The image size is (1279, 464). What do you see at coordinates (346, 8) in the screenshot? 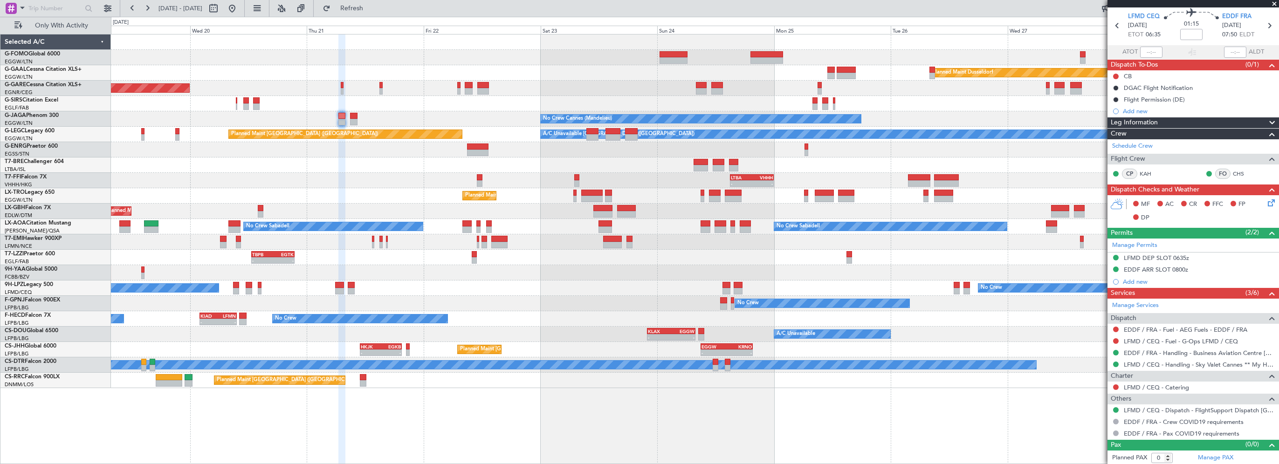
I see `button: Refresh` at bounding box center [346, 8].